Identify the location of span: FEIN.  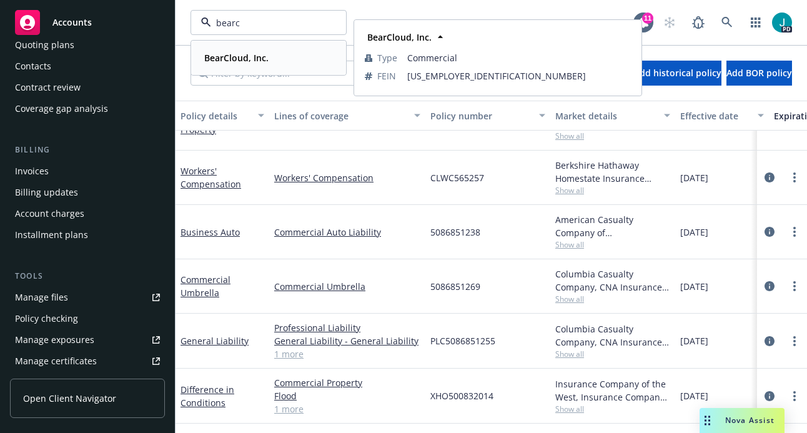
(387, 76).